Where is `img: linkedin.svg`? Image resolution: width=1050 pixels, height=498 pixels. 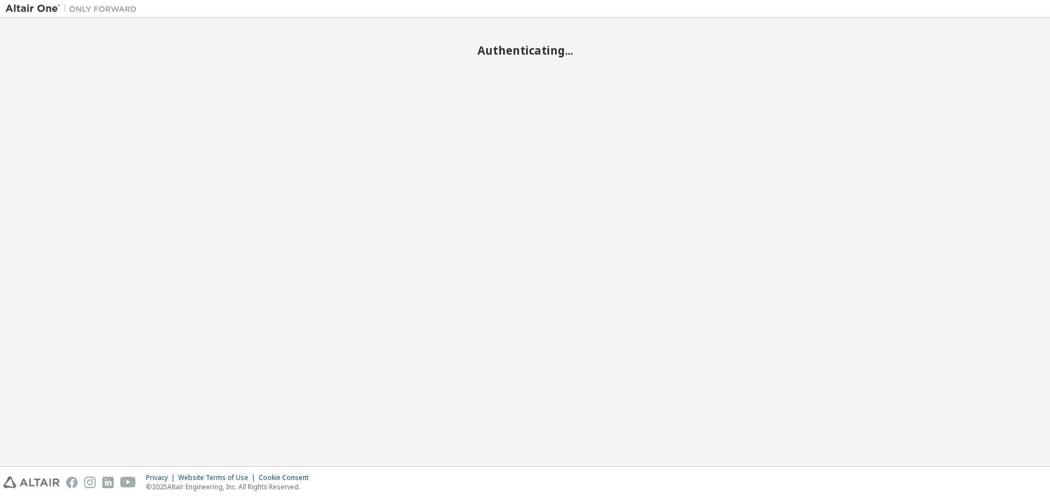 img: linkedin.svg is located at coordinates (108, 483).